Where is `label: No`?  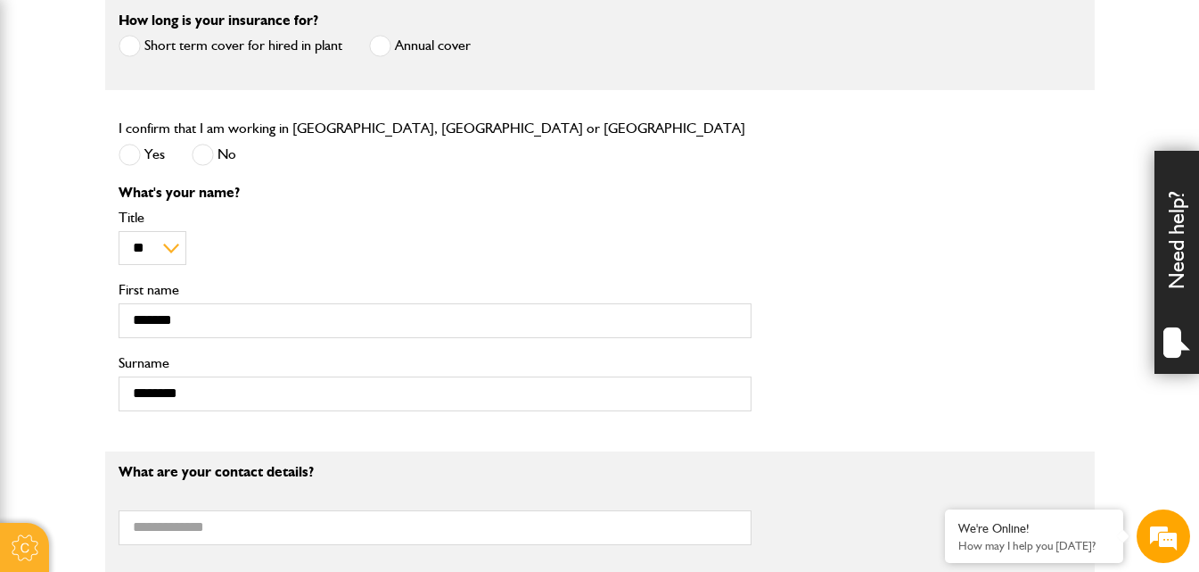 label: No is located at coordinates (214, 154).